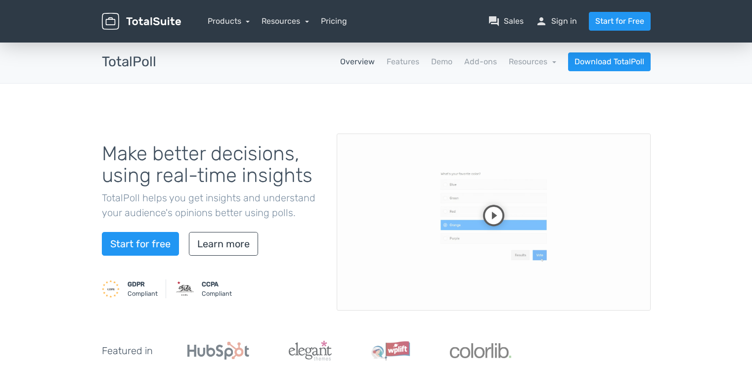 Image resolution: width=752 pixels, height=365 pixels. What do you see at coordinates (140, 244) in the screenshot?
I see `a: Start for free` at bounding box center [140, 244].